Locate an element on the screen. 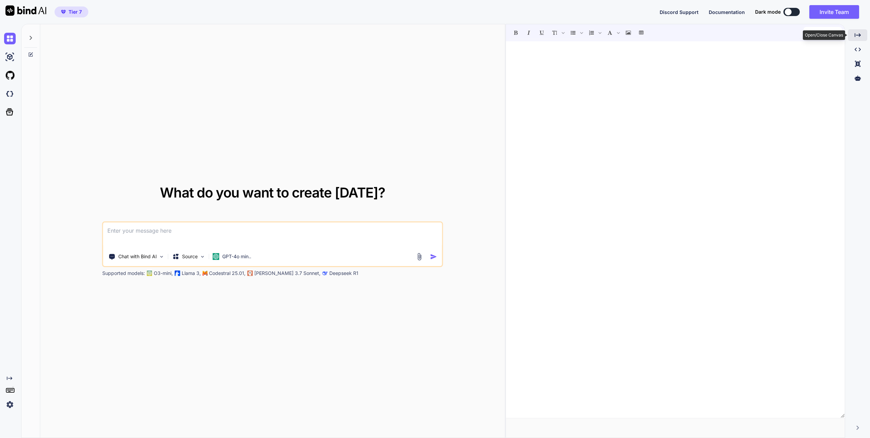 The height and width of the screenshot is (438, 870). p: Deepseek R1 is located at coordinates (344, 273).